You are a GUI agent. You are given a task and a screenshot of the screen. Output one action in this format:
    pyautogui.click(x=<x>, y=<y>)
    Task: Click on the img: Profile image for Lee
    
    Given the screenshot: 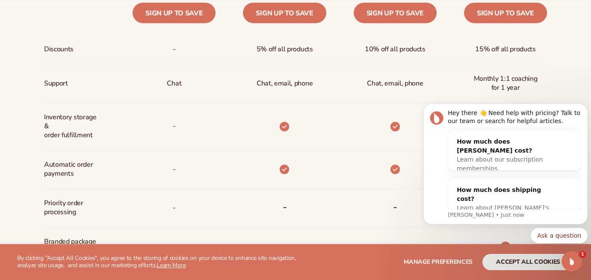 What is the action you would take?
    pyautogui.click(x=17, y=42)
    